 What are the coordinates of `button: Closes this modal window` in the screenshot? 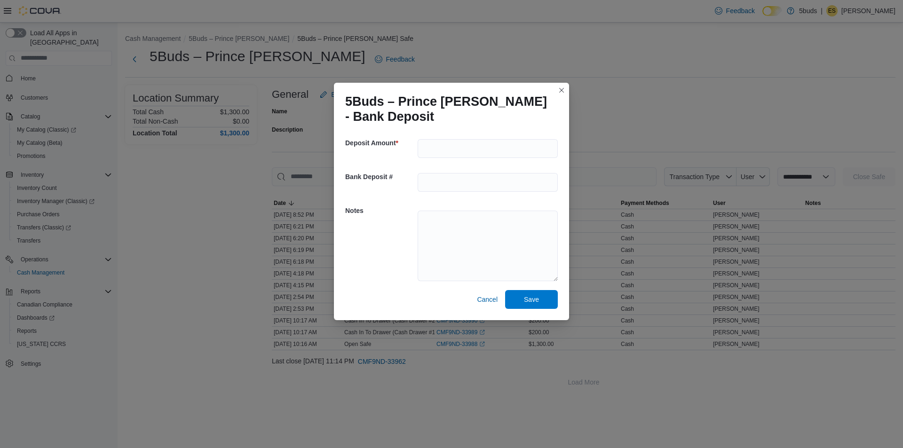 It's located at (561, 90).